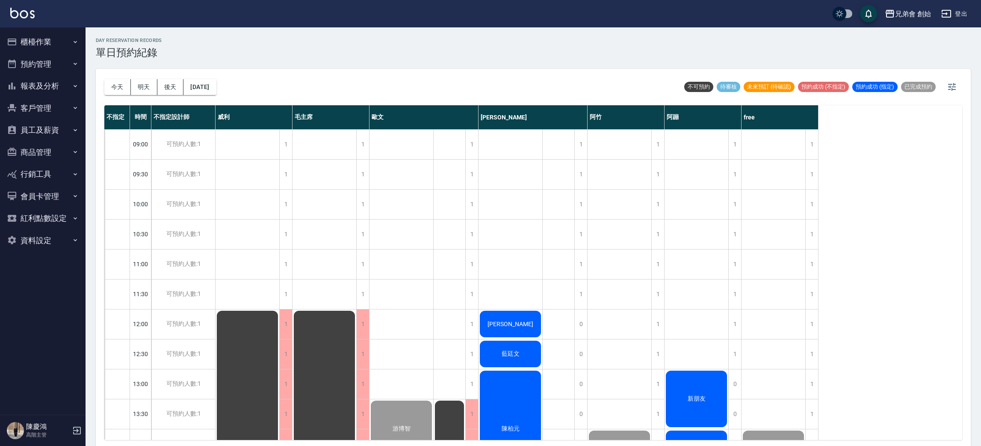  I want to click on button: save, so click(869, 14).